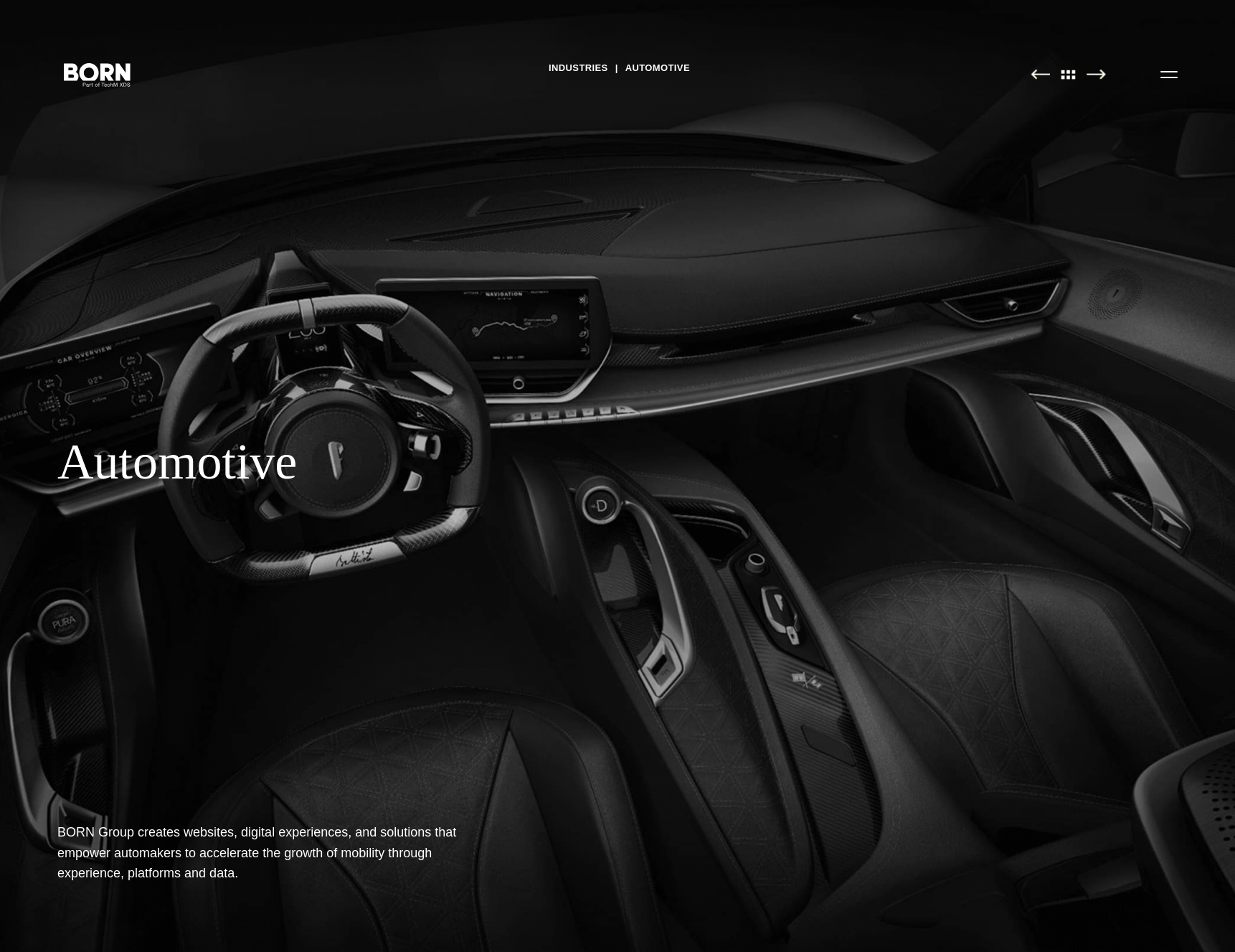 The image size is (1235, 952). I want to click on a: Industries, so click(578, 68).